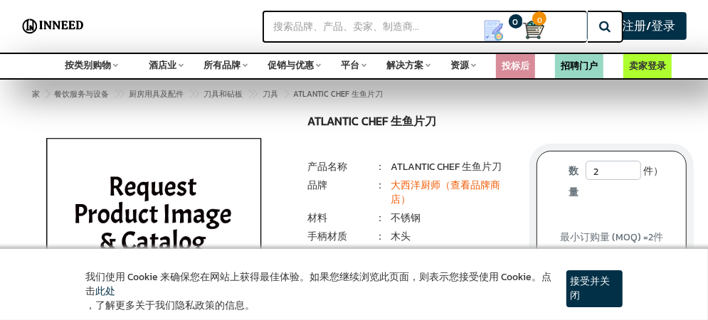  Describe the element at coordinates (493, 31) in the screenshot. I see `img: 显示我的报价` at that location.